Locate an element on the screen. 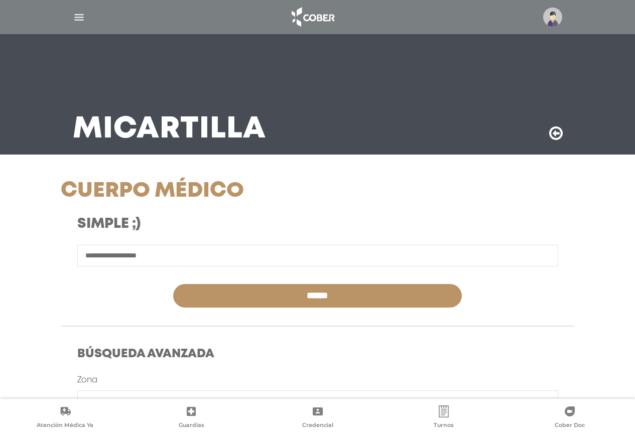 Image resolution: width=635 pixels, height=433 pixels. h4: Búsqueda Avanzada is located at coordinates (318, 355).